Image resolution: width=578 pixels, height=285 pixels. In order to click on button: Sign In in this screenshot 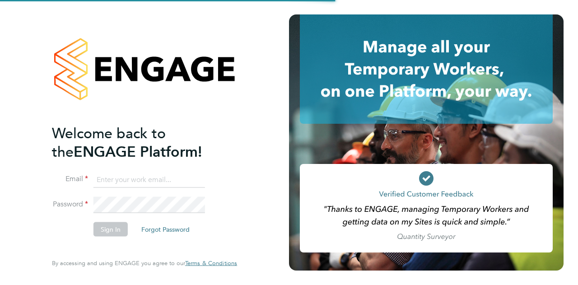, I will do `click(111, 229)`.